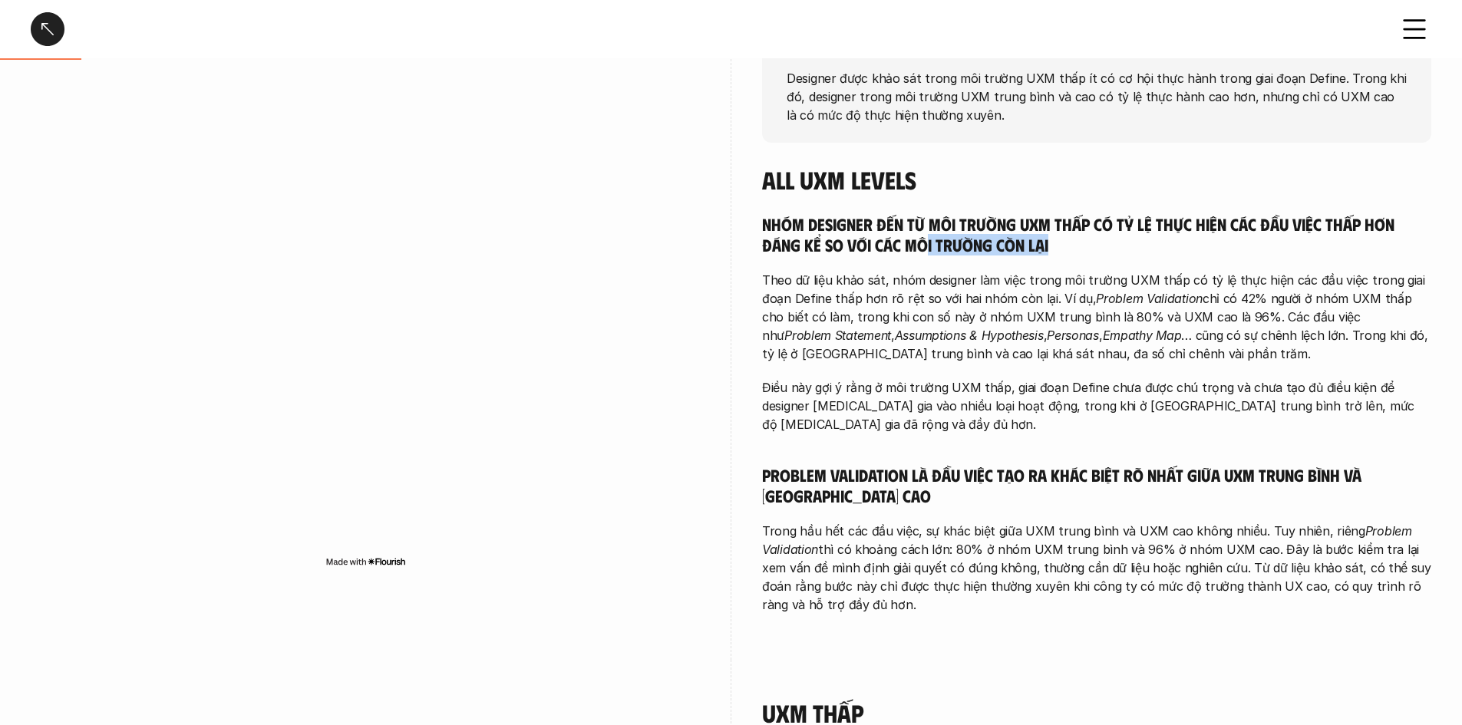  I want to click on p: Designer được khảo sát trong môi trường UXM thấp ít có cơ hội thực hành trong giai đoạn Define. T..., so click(1097, 96).